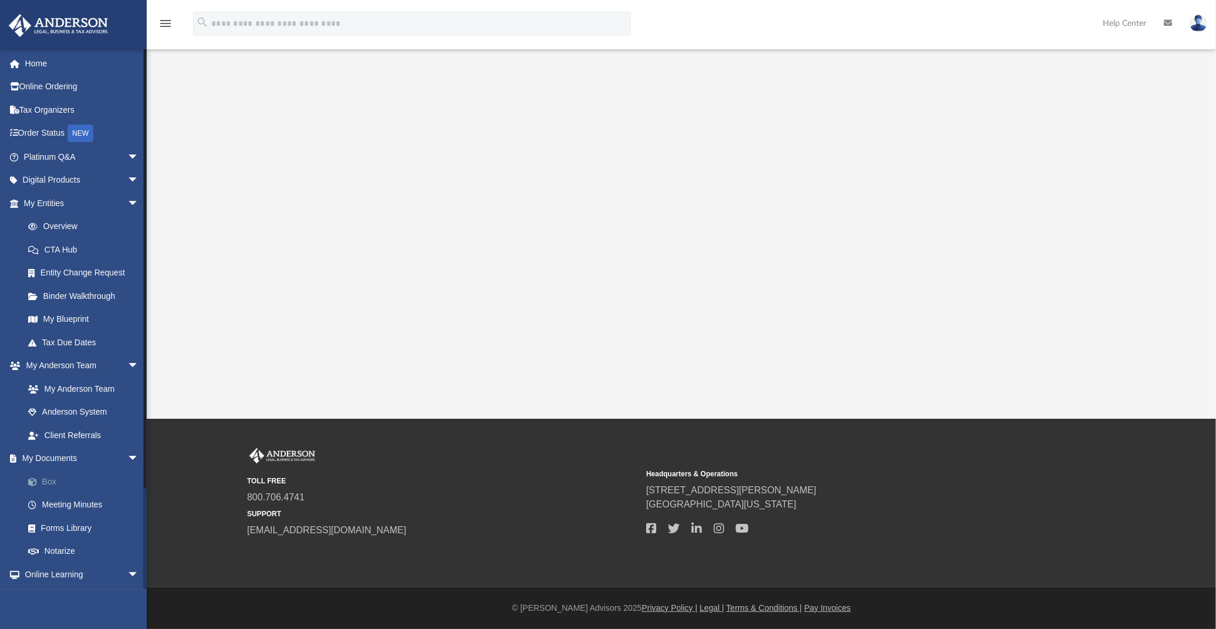 This screenshot has height=629, width=1216. What do you see at coordinates (764, 607) in the screenshot?
I see `a: Terms & Conditions |` at bounding box center [764, 607].